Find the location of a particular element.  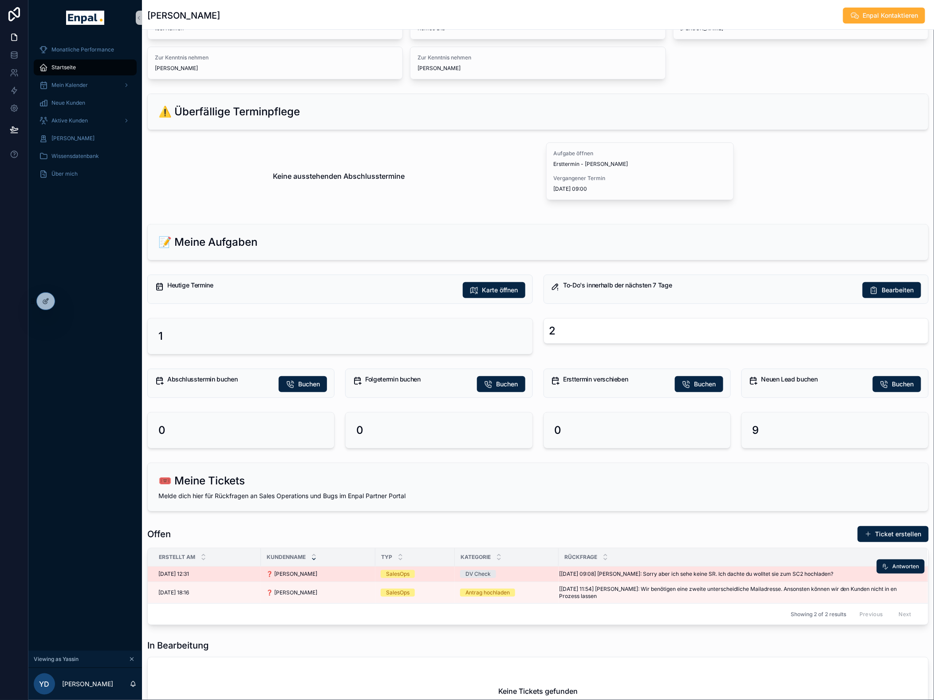

span: Rückfrage is located at coordinates (581, 557).